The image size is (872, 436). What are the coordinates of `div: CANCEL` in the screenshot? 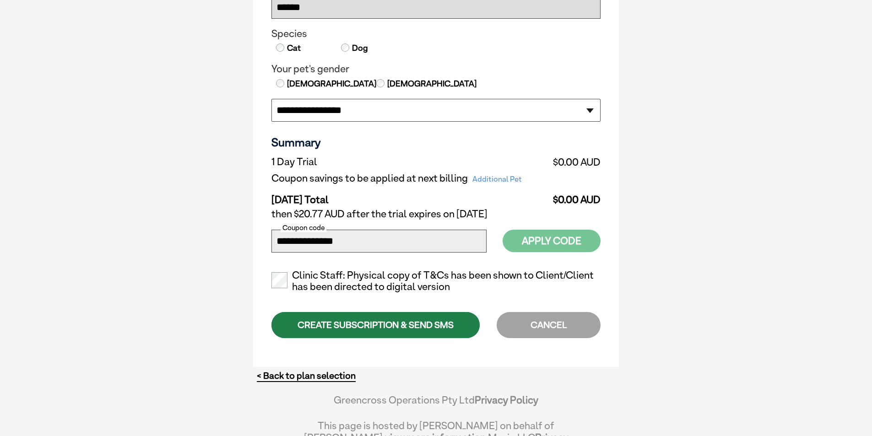 It's located at (549, 325).